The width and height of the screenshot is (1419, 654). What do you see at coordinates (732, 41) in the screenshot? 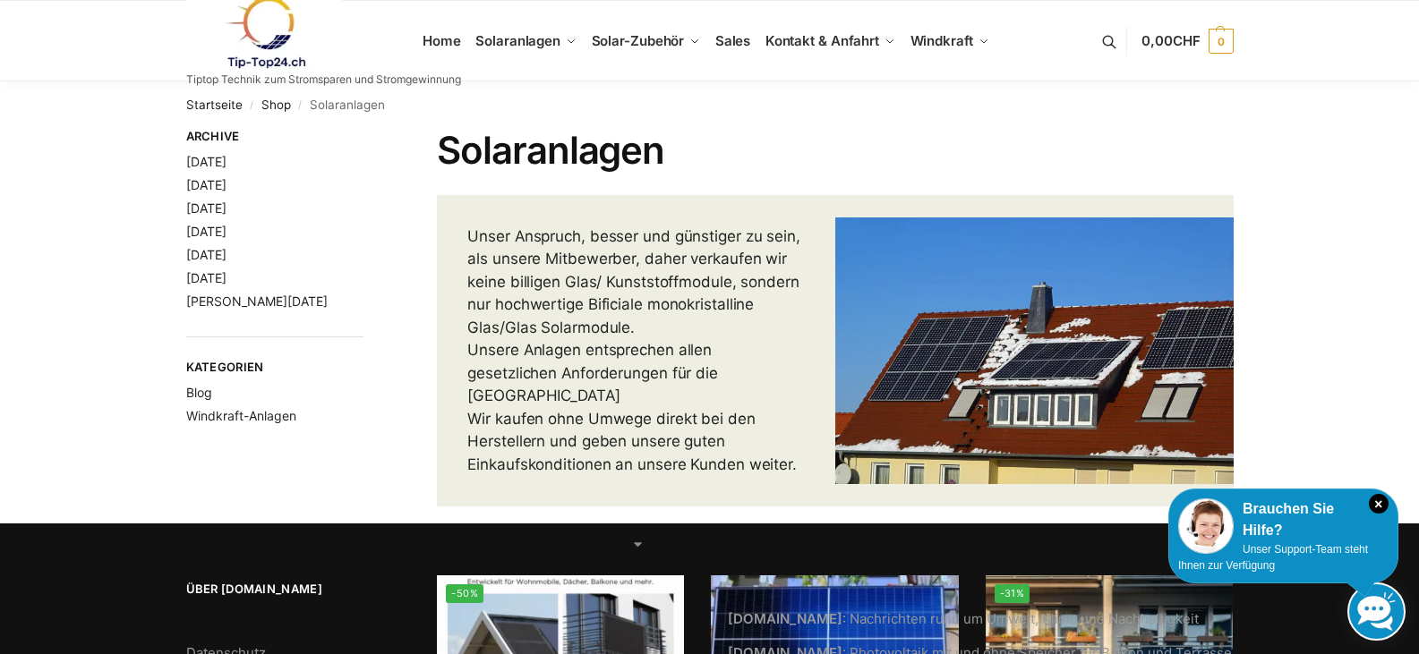
I see `a: Sales` at bounding box center [732, 41].